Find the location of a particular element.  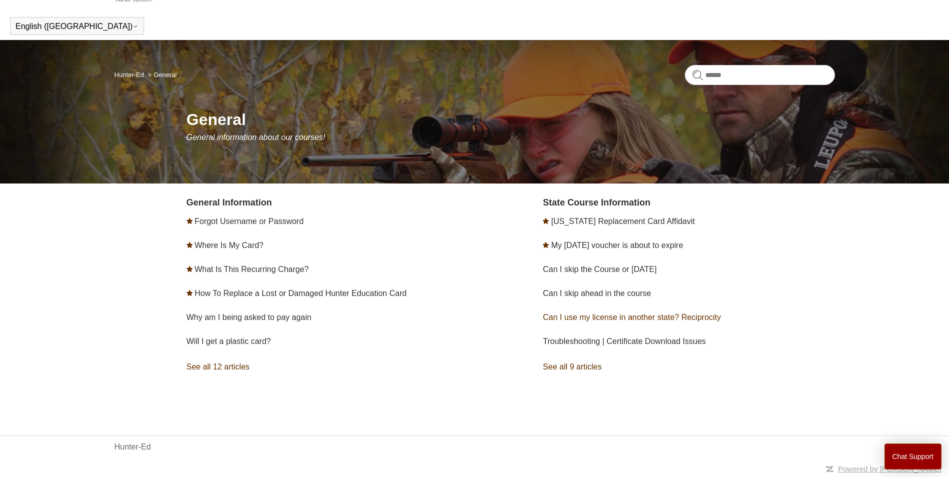

a: What Is This Recurring Charge? is located at coordinates (252, 269).